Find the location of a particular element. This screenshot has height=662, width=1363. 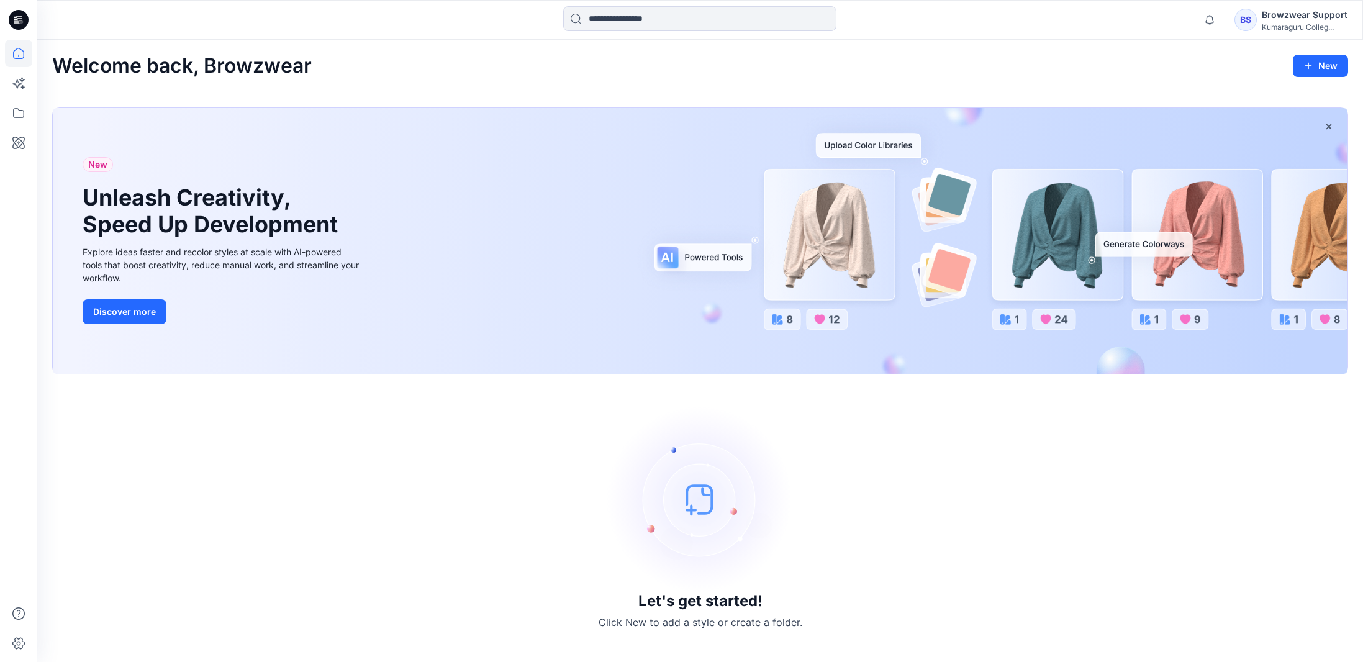

p: Click New to add a style or create a folder. is located at coordinates (701, 622).